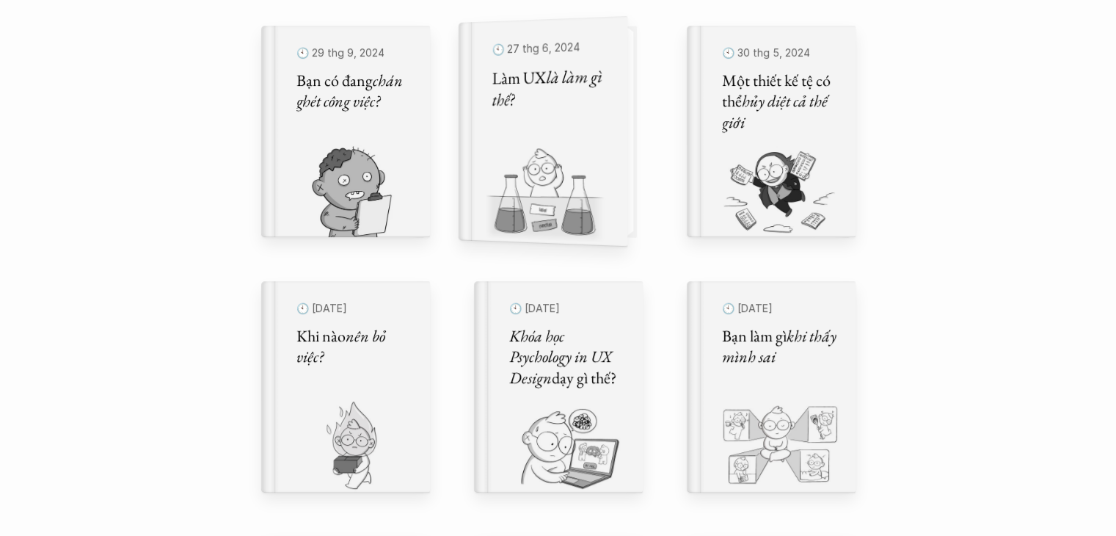  What do you see at coordinates (548, 88) in the screenshot?
I see `em: là làm gì thế?` at bounding box center [548, 88].